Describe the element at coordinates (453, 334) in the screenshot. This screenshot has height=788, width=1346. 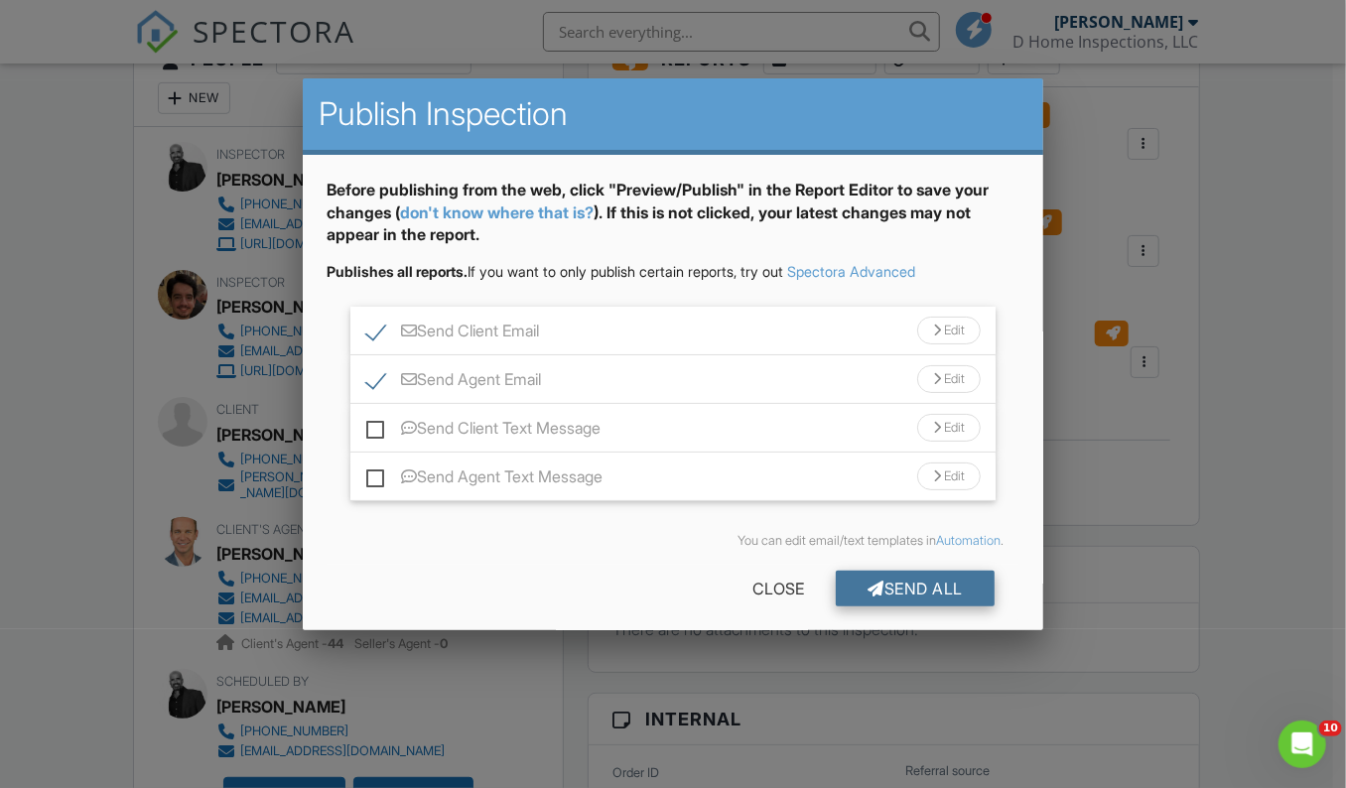
I see `label: Send Client Email` at that location.